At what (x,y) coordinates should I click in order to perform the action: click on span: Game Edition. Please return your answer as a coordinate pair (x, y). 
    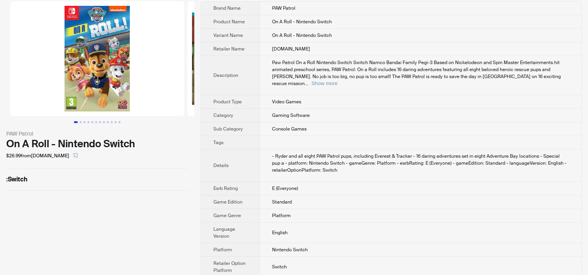
    Looking at the image, I should click on (228, 202).